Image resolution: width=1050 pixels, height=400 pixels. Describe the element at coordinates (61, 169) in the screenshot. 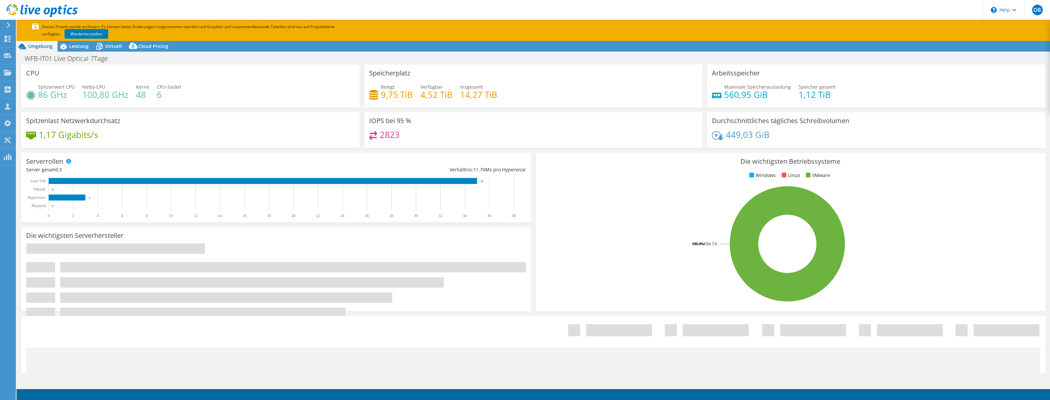

I see `span: 3` at that location.